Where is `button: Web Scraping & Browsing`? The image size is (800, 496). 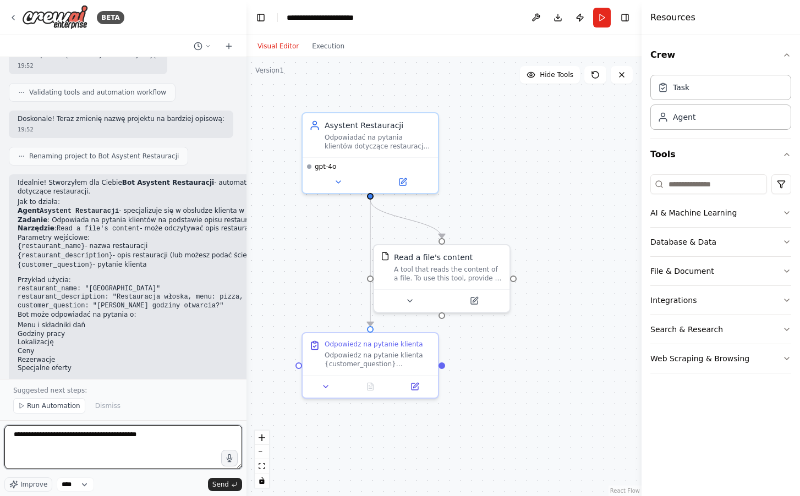 button: Web Scraping & Browsing is located at coordinates (721, 359).